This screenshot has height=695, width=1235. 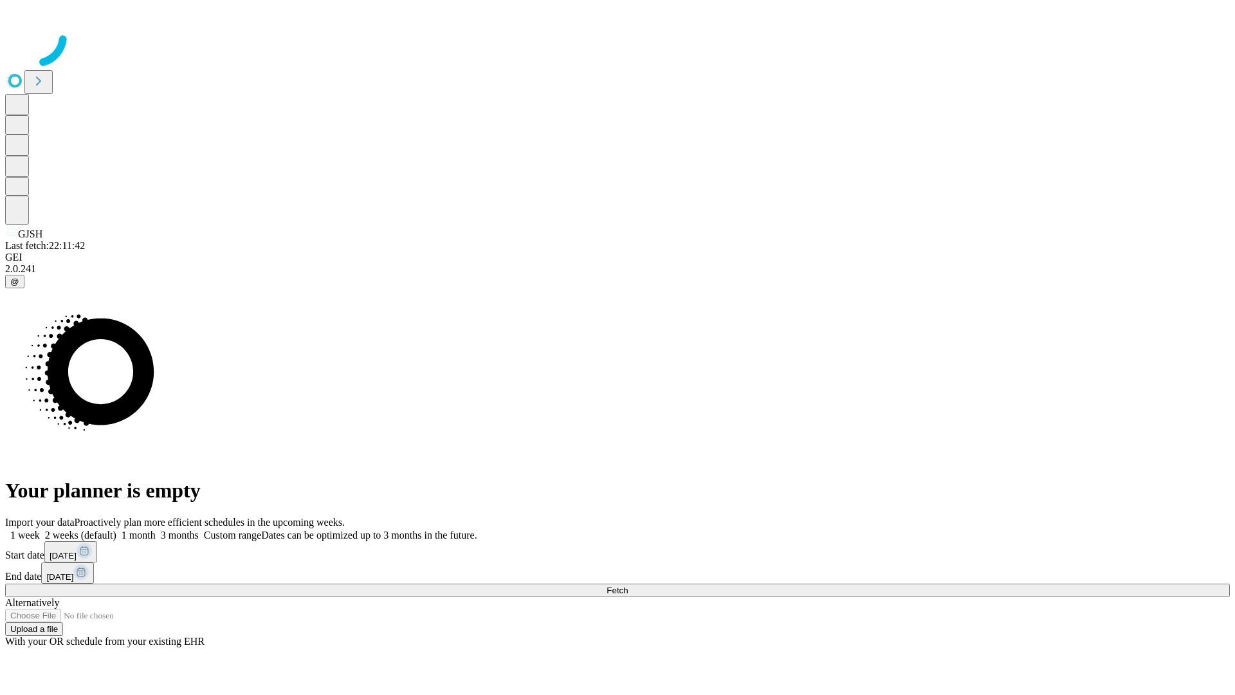 I want to click on span: 1 month, so click(x=138, y=535).